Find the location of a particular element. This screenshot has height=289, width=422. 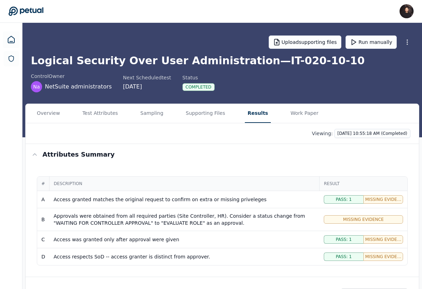

span: Result is located at coordinates (363, 183).